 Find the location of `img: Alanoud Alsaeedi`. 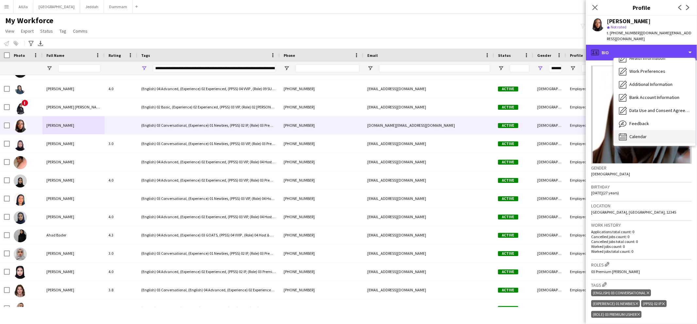

img: Alanoud Alsaeedi is located at coordinates (20, 291).